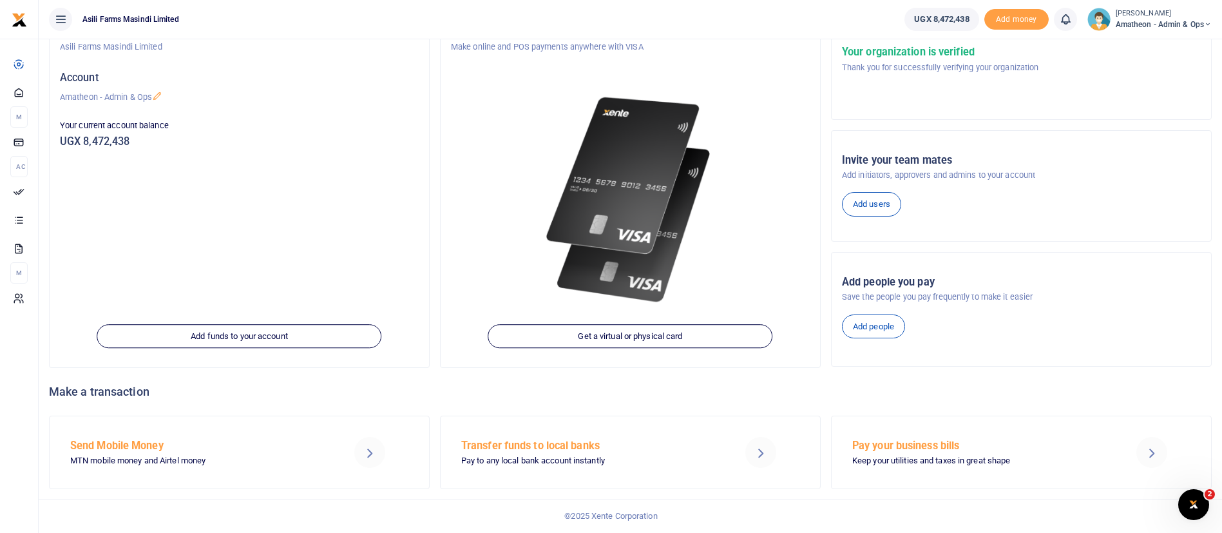 The width and height of the screenshot is (1222, 533). I want to click on h4: Make a transaction, so click(630, 392).